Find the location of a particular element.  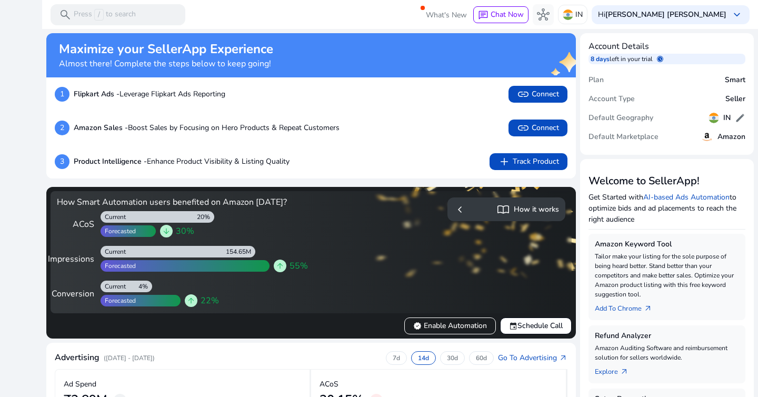

h5: Default Geography is located at coordinates (621, 118).